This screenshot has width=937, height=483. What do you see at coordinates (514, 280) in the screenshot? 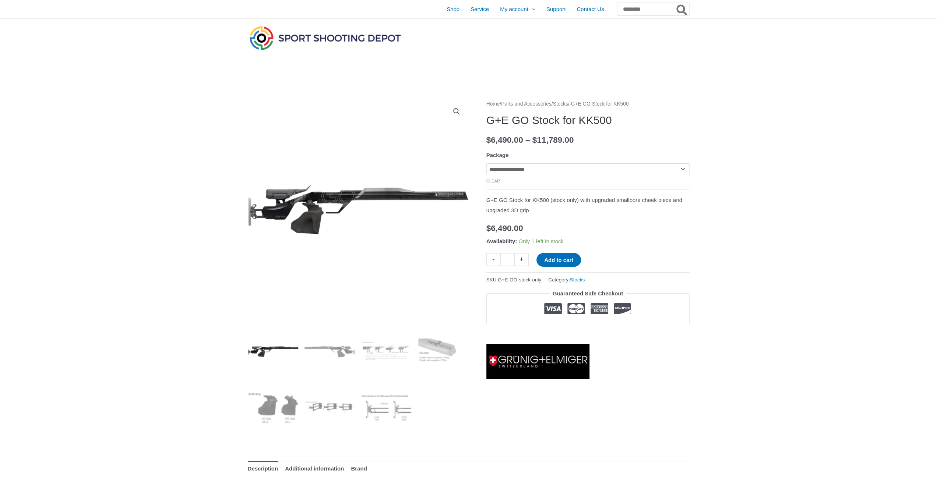
I see `span: SKU:` at bounding box center [514, 280].